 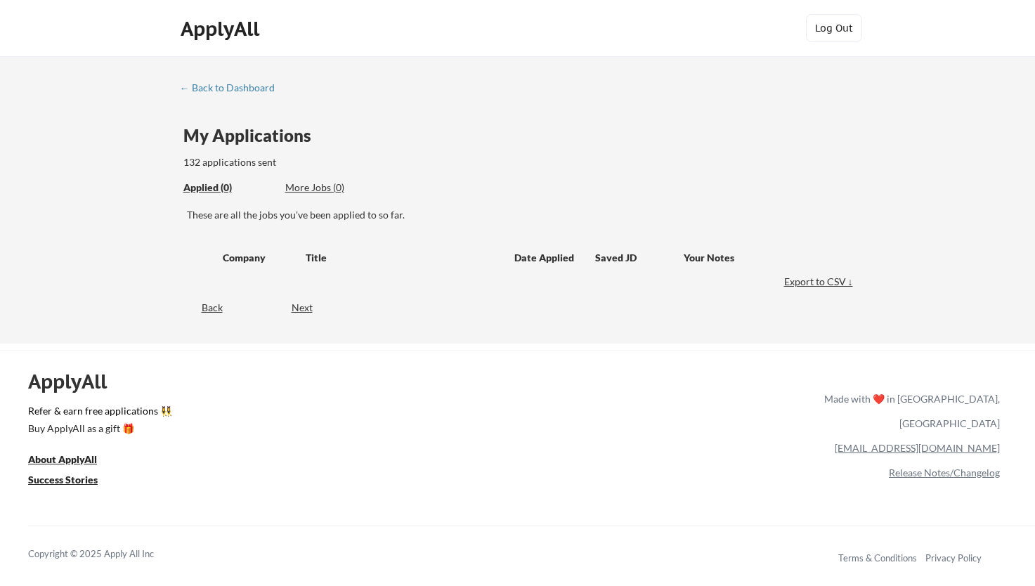 What do you see at coordinates (258, 258) in the screenshot?
I see `div: Company` at bounding box center [258, 258].